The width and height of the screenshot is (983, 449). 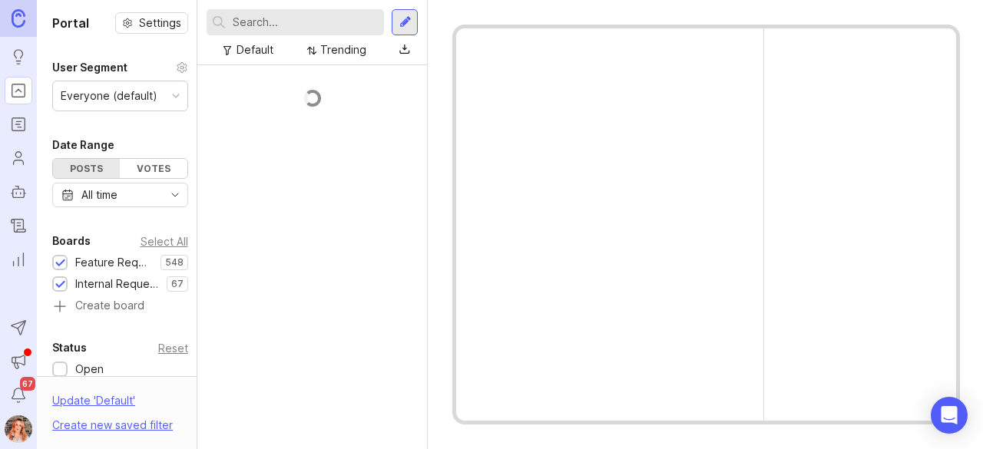 What do you see at coordinates (173, 348) in the screenshot?
I see `div: Reset` at bounding box center [173, 348].